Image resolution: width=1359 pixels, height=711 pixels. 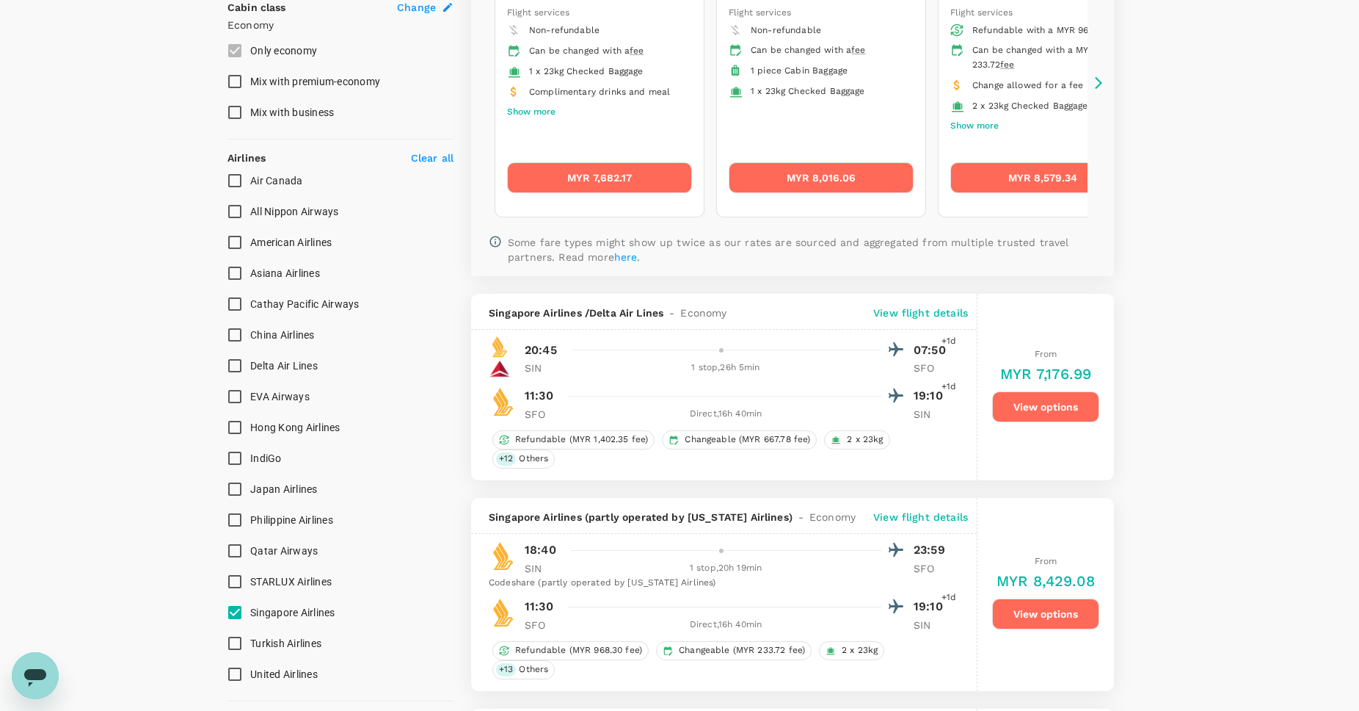 I want to click on span: China Airlines, so click(x=283, y=335).